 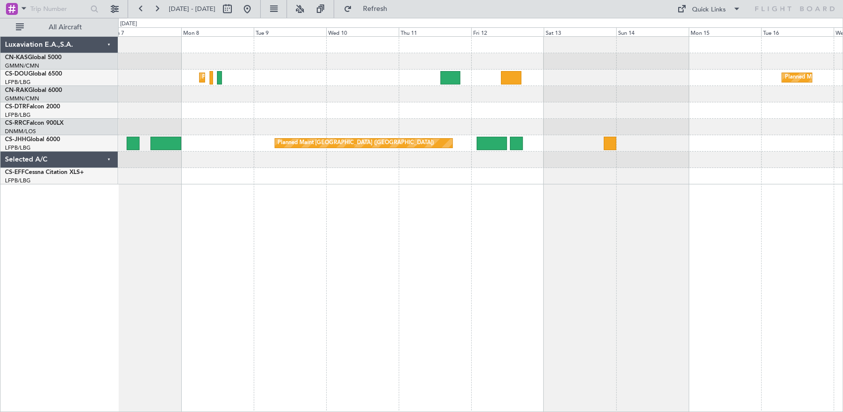 I want to click on a: CS-EFFCessna Citation XLS+, so click(x=44, y=172).